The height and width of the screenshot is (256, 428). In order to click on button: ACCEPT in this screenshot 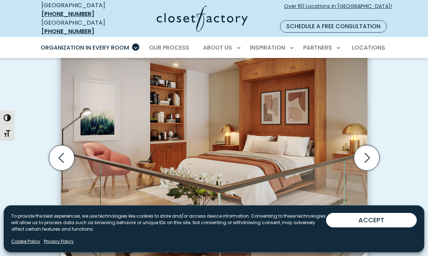, I will do `click(371, 221)`.